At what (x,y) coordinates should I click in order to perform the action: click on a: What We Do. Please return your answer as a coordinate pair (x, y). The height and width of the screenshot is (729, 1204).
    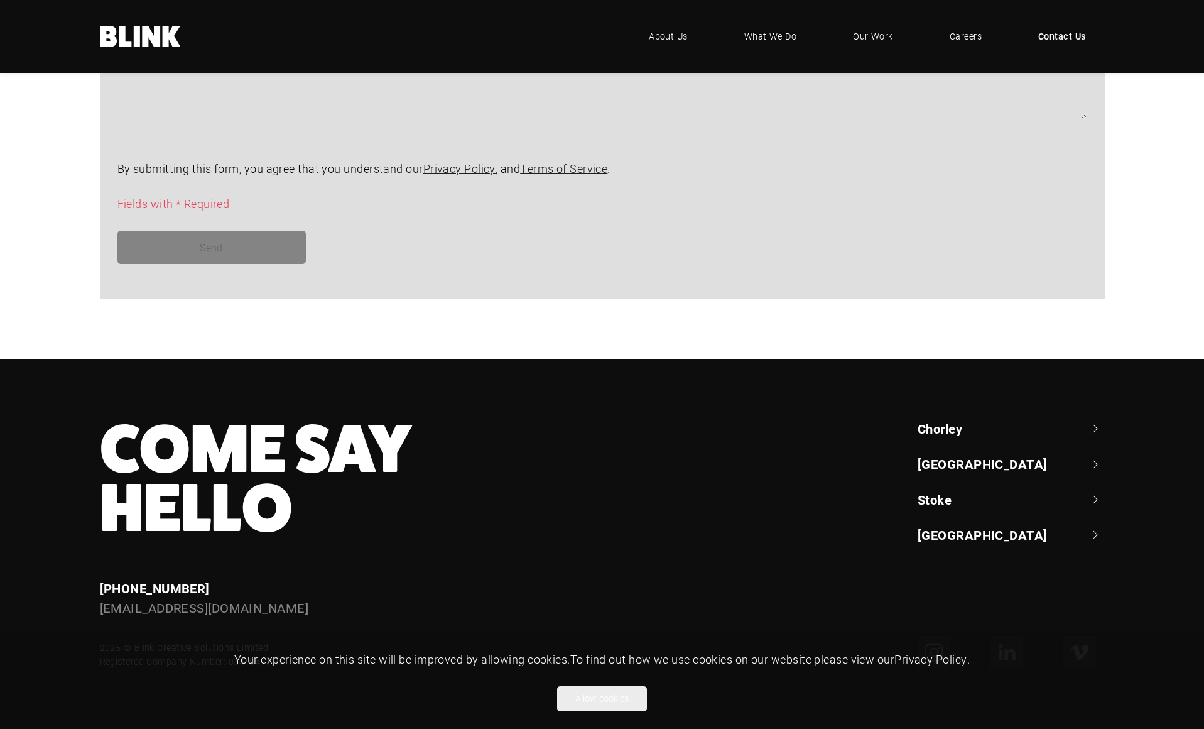
    Looking at the image, I should click on (771, 36).